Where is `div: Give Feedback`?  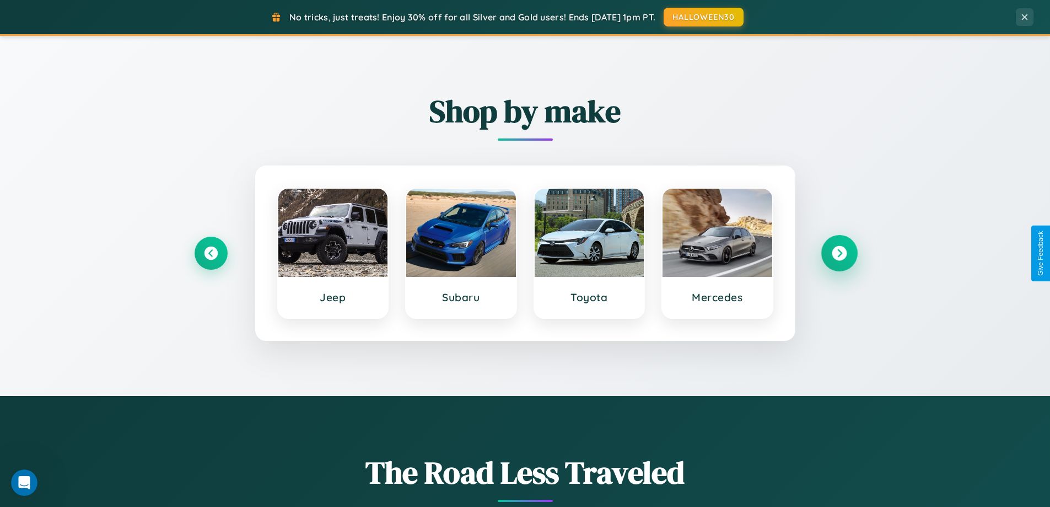
div: Give Feedback is located at coordinates (1041, 253).